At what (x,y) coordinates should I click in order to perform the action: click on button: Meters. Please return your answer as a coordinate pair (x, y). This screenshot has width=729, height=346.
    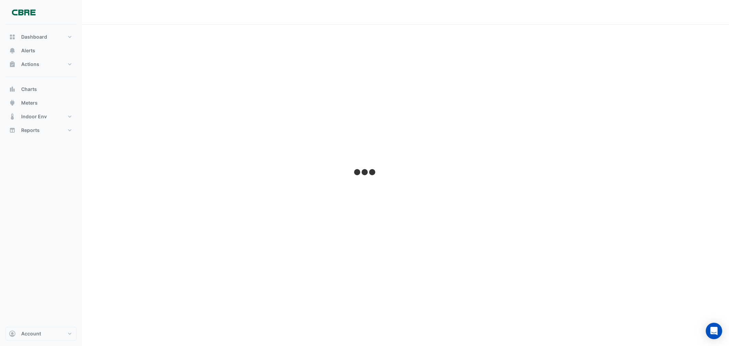
    Looking at the image, I should click on (41, 103).